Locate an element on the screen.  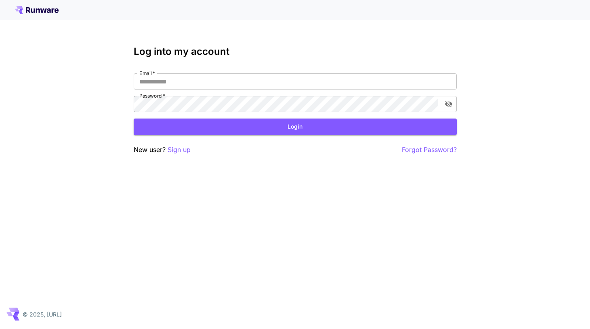
p: New user? is located at coordinates (162, 150).